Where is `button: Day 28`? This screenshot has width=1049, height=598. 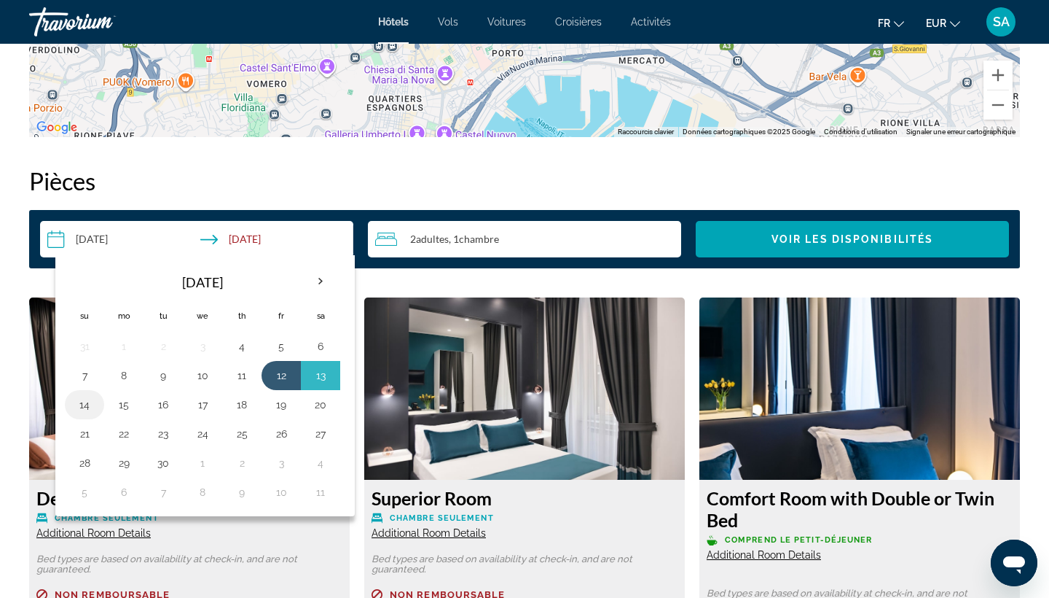 button: Day 28 is located at coordinates (85, 463).